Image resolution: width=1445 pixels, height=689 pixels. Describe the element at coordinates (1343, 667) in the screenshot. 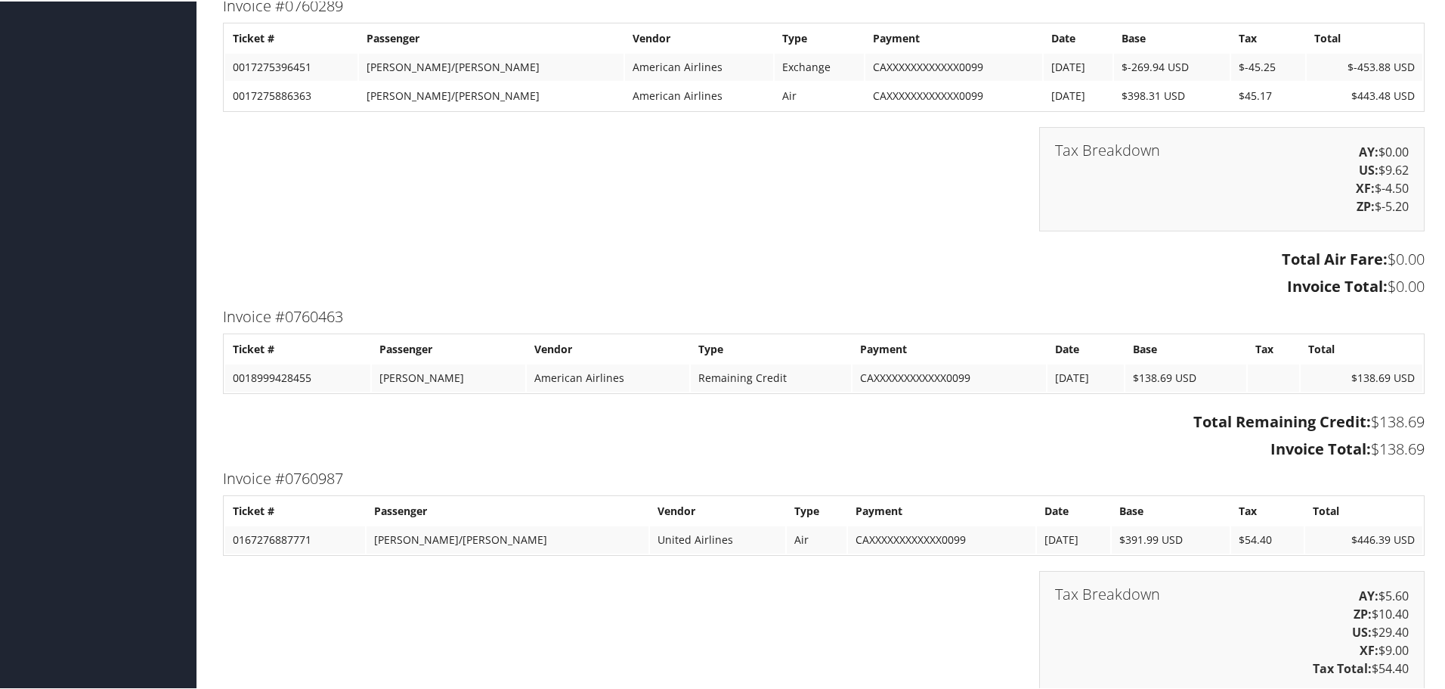

I see `strong: Tax Total:` at that location.